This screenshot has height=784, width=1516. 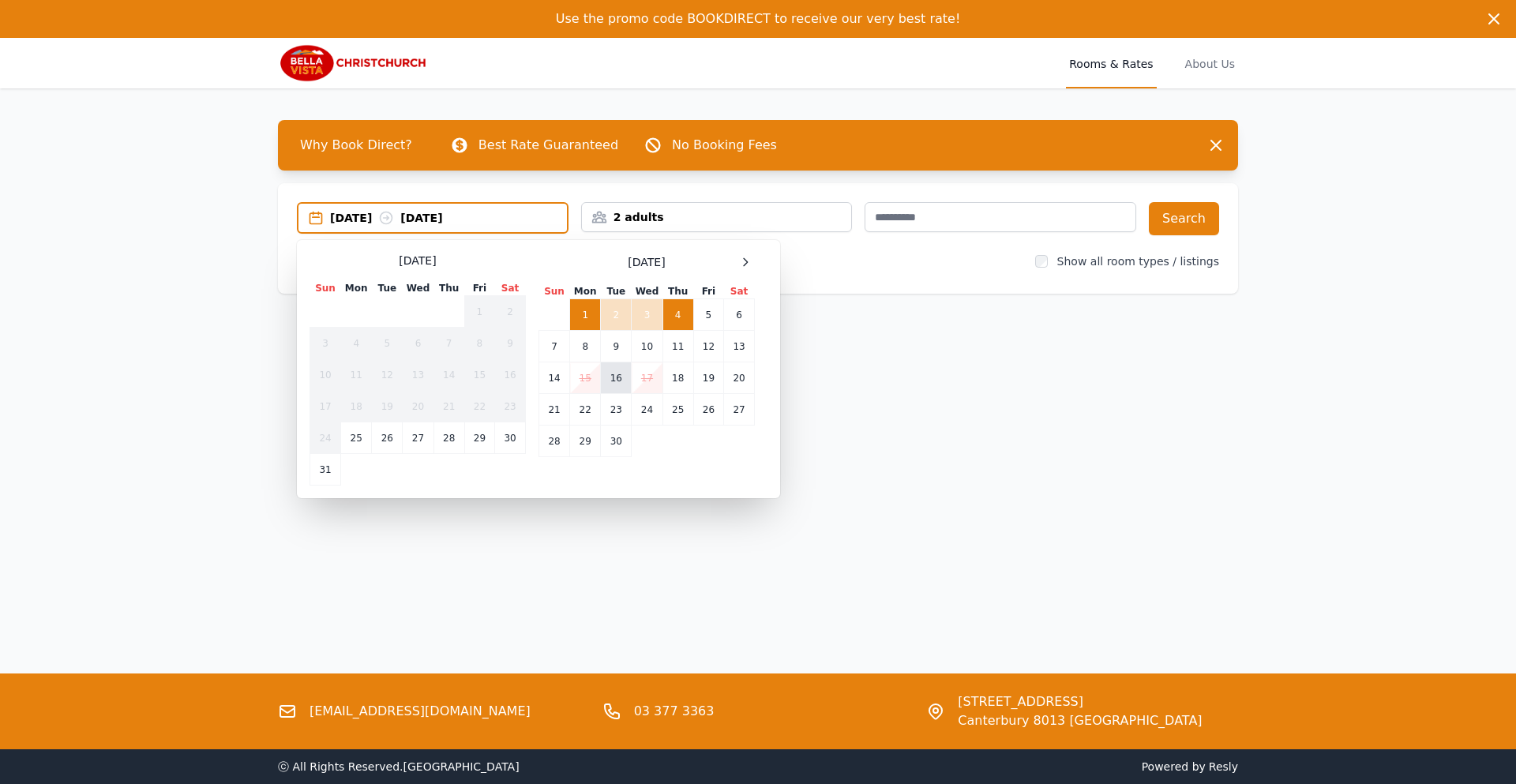 I want to click on p: No Booking Fees, so click(x=724, y=145).